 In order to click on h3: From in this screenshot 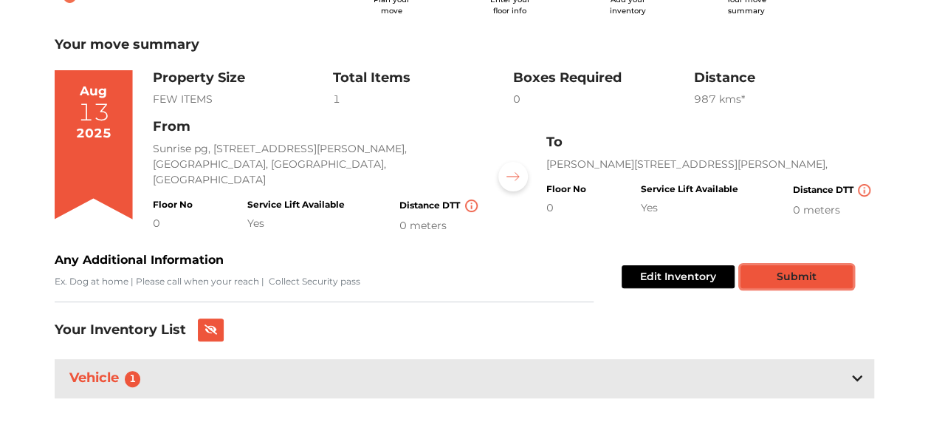, I will do `click(317, 127)`.